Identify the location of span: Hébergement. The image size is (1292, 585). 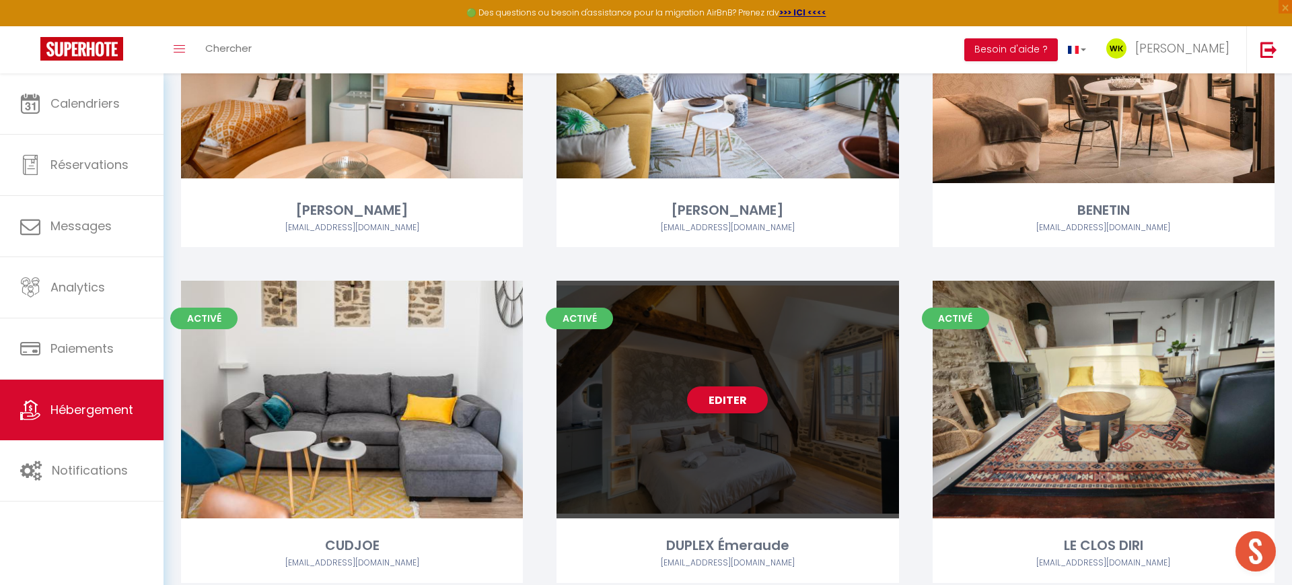
(92, 409).